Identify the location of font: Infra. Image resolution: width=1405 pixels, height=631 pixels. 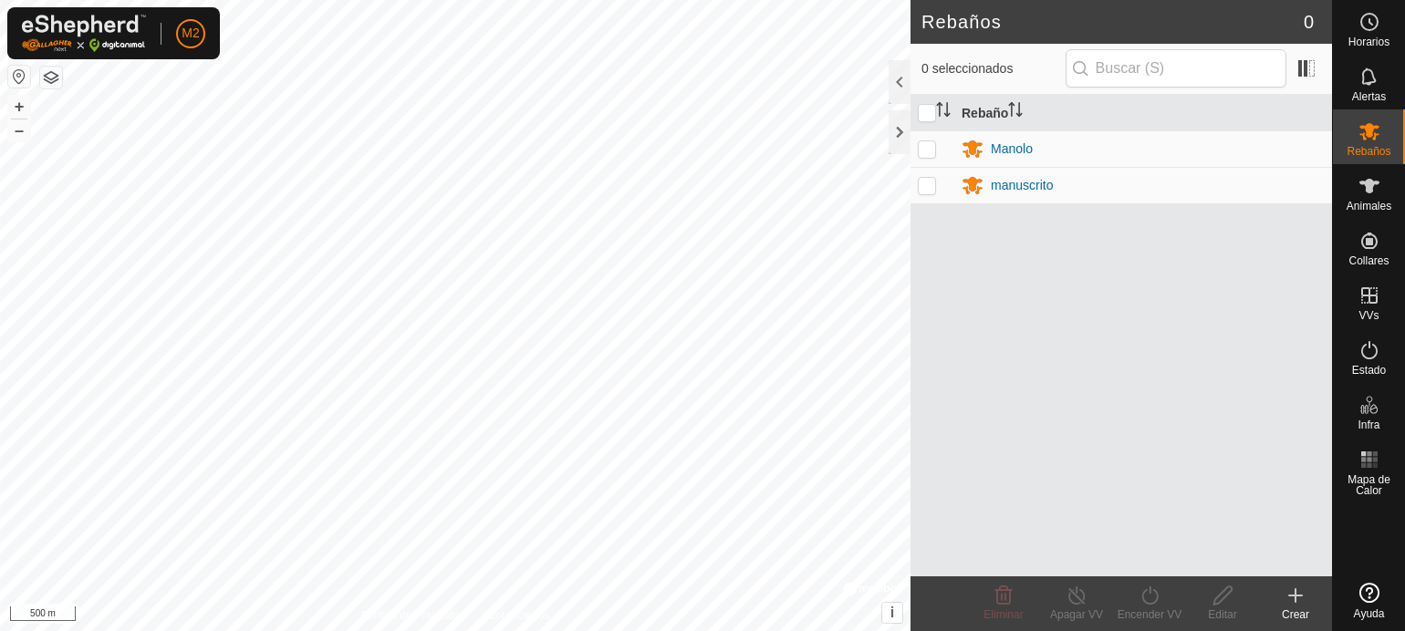
(1368, 425).